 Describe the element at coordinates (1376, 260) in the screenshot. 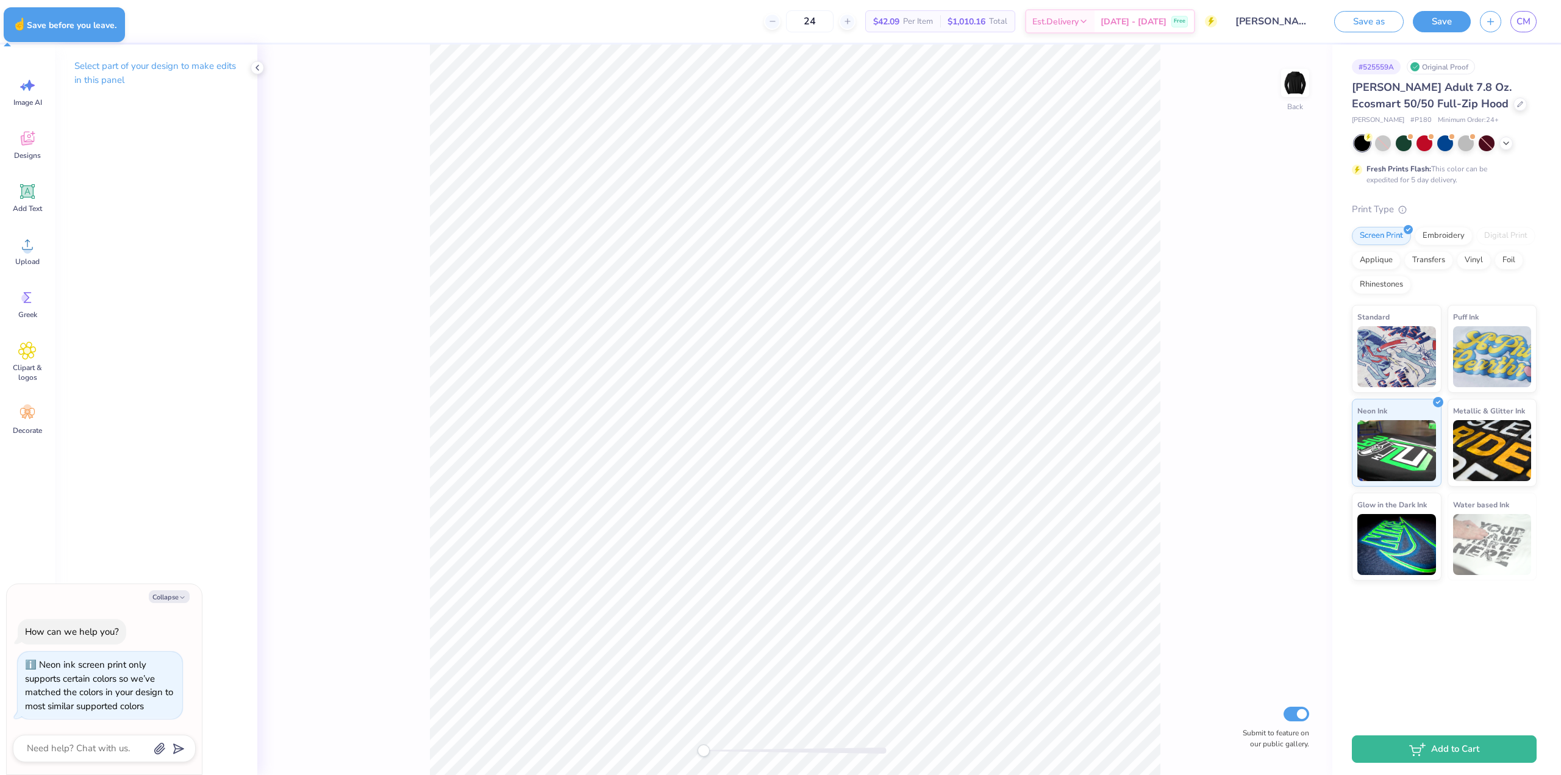

I see `div: Applique` at that location.